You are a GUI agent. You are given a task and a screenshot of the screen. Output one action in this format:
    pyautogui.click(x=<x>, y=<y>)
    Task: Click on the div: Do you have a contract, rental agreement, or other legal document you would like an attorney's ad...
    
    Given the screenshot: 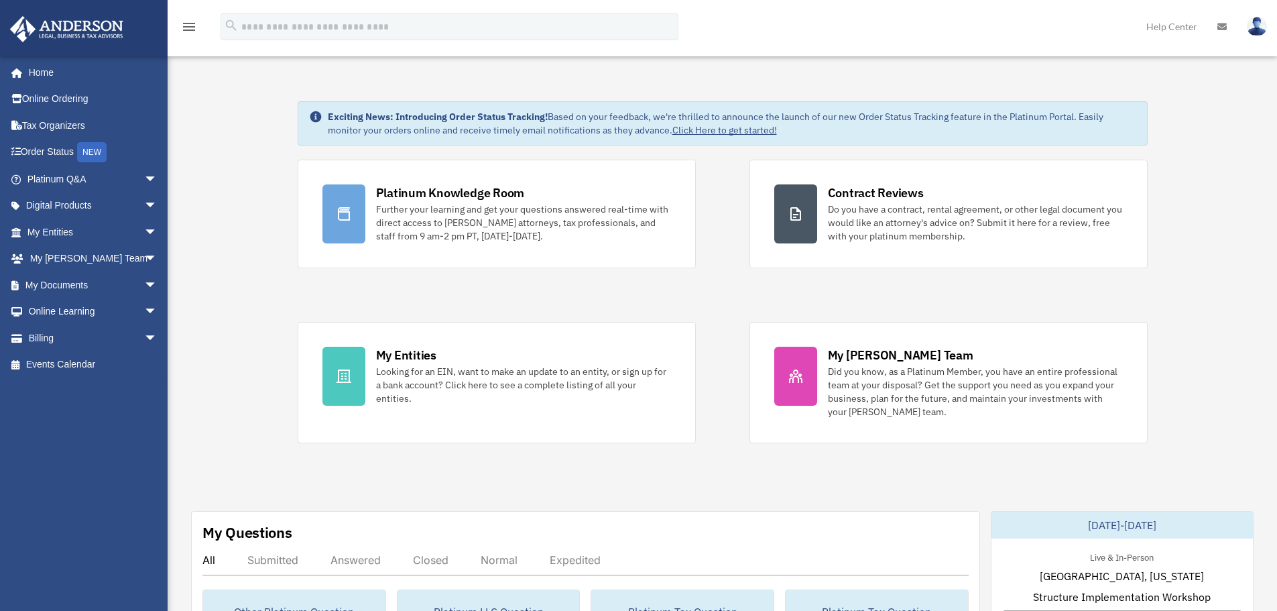 What is the action you would take?
    pyautogui.click(x=976, y=223)
    